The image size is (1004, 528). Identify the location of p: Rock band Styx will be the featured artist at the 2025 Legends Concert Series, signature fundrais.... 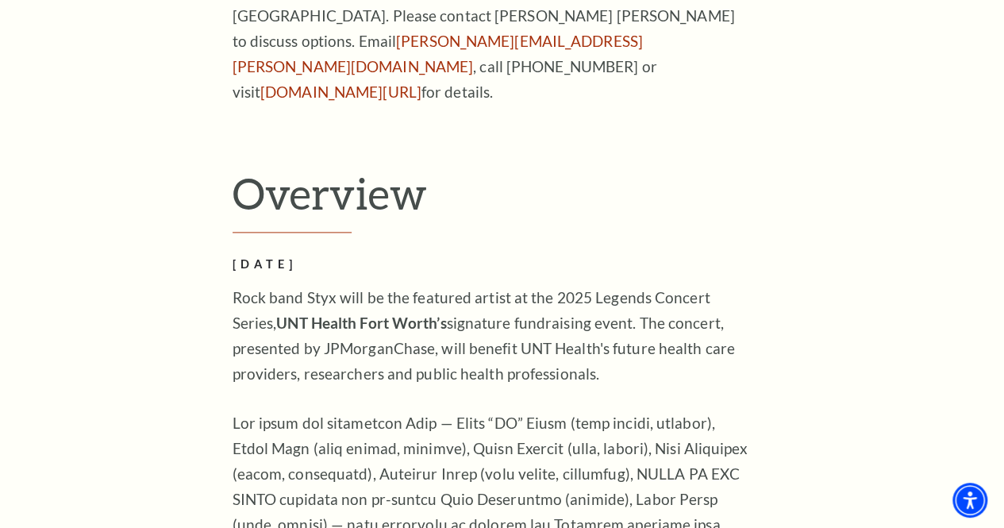
(490, 336).